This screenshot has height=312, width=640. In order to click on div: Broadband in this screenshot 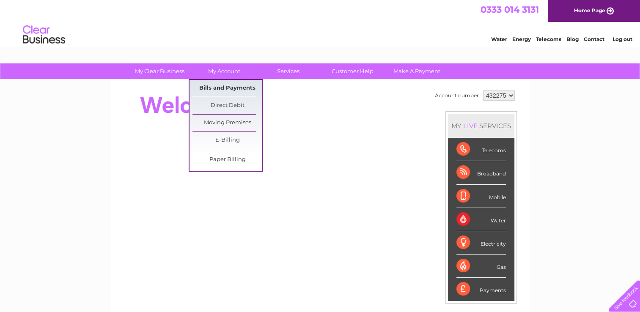, I will do `click(481, 173)`.